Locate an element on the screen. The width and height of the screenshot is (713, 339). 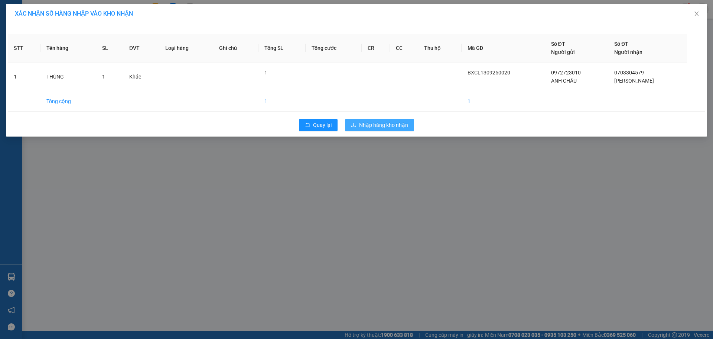
th: Tổng cước is located at coordinates (334, 48).